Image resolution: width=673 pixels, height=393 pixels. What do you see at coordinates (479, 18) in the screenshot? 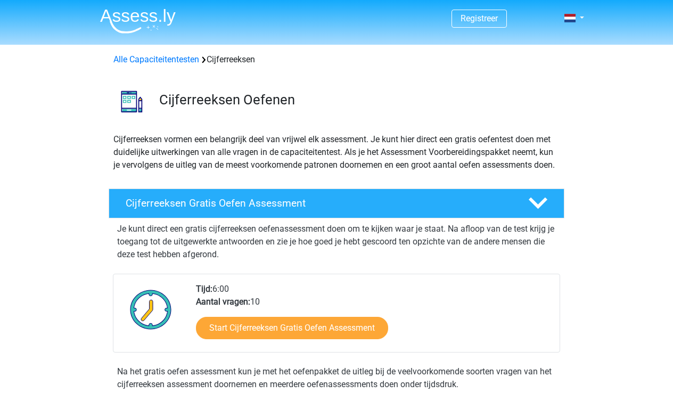
I see `a: Registreer` at bounding box center [479, 18].